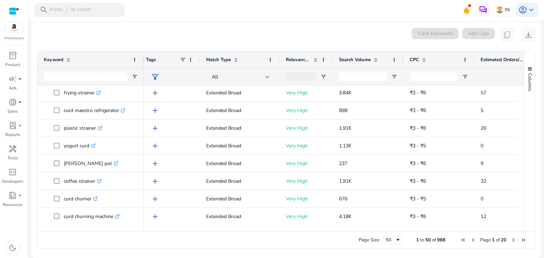 Image resolution: width=544 pixels, height=258 pixels. What do you see at coordinates (483, 181) in the screenshot?
I see `span: 32` at bounding box center [483, 181].